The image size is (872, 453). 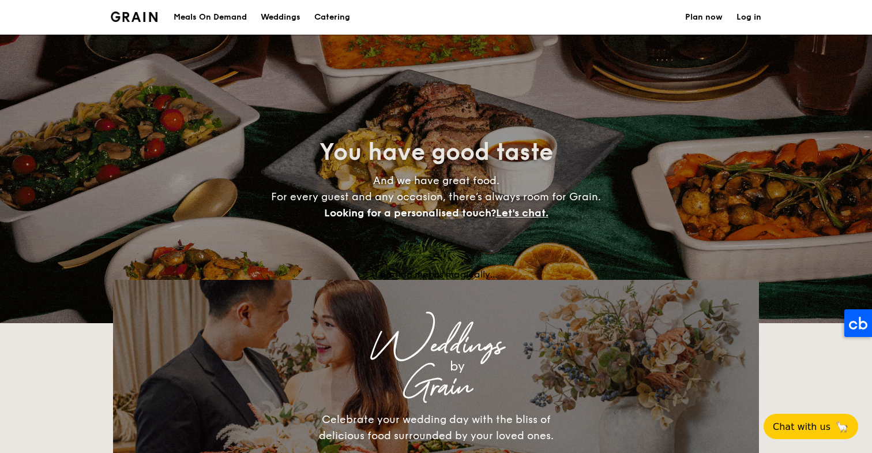 What do you see at coordinates (802, 426) in the screenshot?
I see `span: Chat with us` at bounding box center [802, 426].